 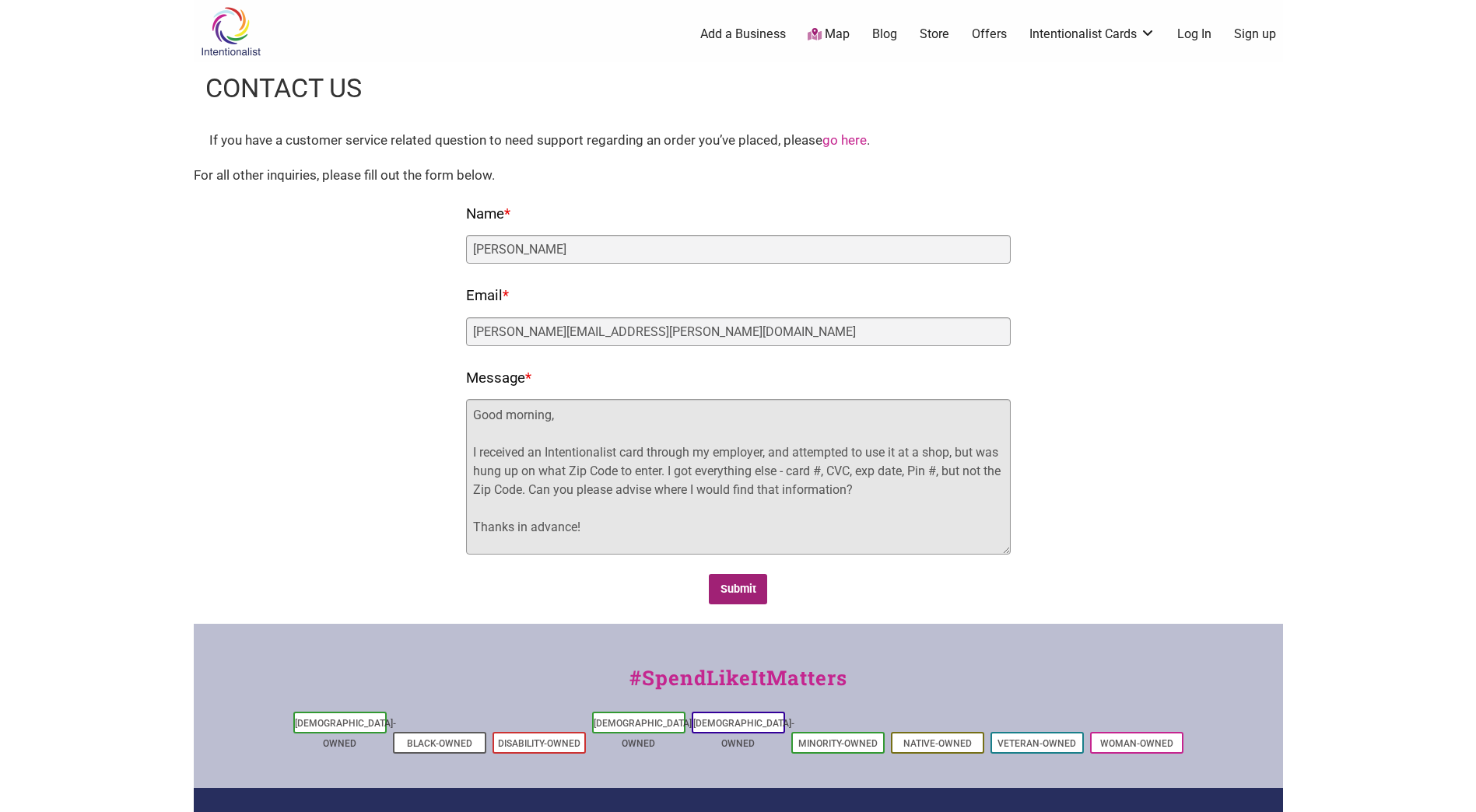 I want to click on input: Submit, so click(x=738, y=589).